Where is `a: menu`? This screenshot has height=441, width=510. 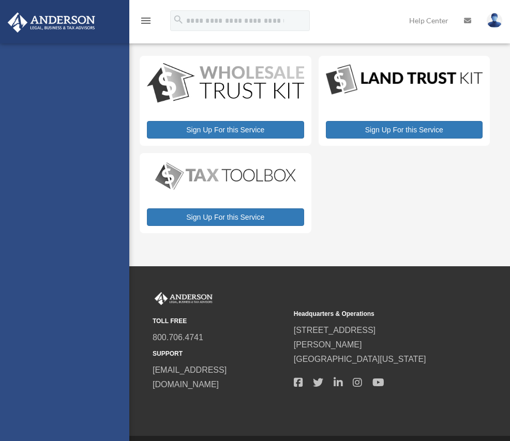 a: menu is located at coordinates (146, 22).